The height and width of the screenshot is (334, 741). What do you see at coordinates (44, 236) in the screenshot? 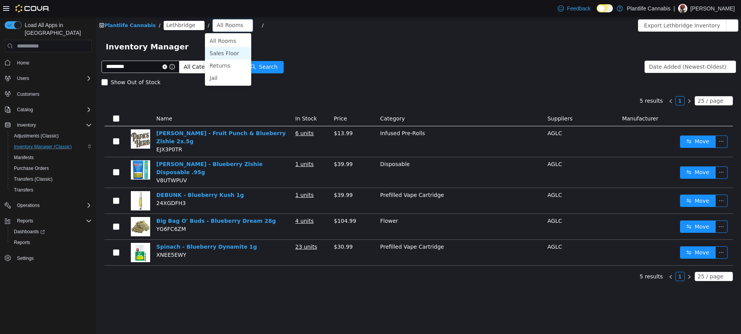
I see `img: Spinach - Blueberry Dynamite 1g hero shot` at bounding box center [44, 236].